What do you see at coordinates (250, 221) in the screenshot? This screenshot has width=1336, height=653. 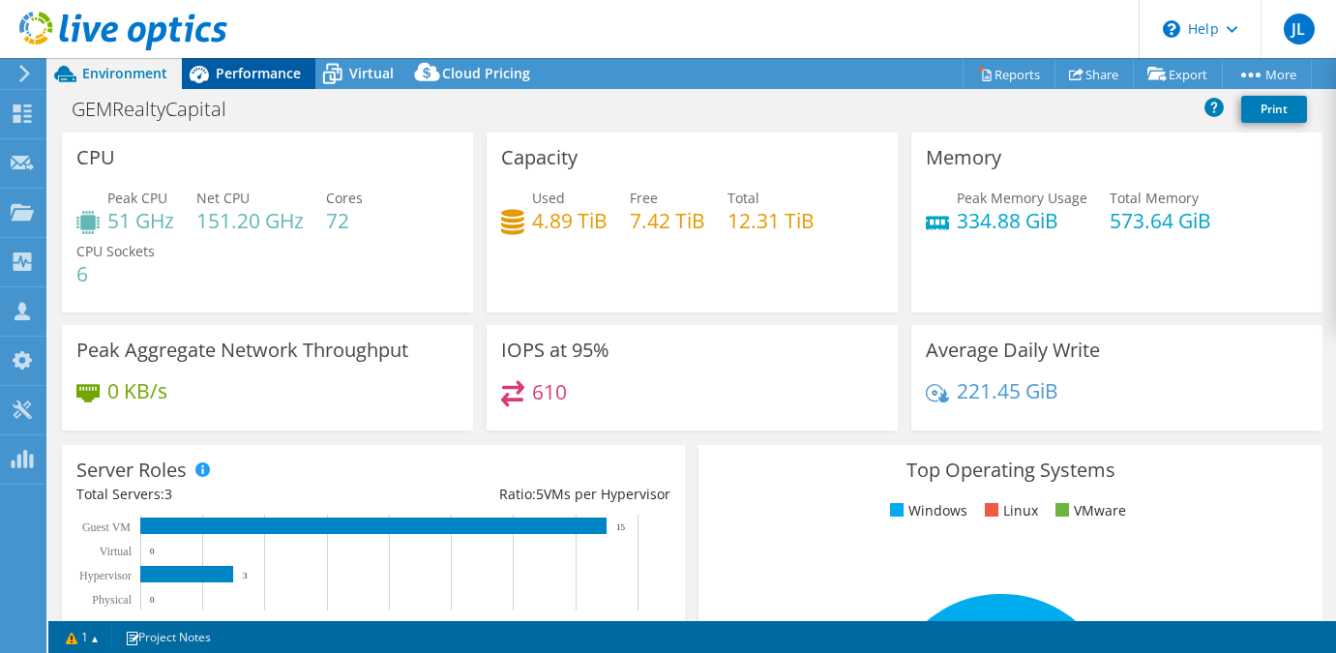 I see `h4: 151.20 GHz` at bounding box center [250, 221].